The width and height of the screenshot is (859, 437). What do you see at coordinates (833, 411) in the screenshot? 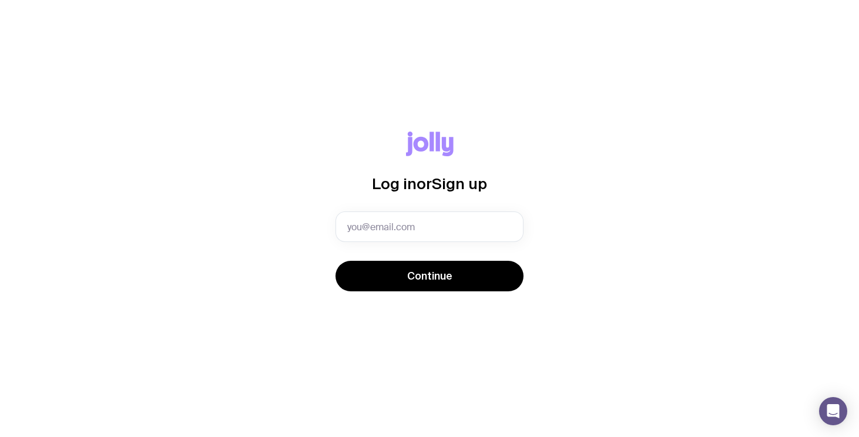
I see `div: Open Intercom Messenger` at bounding box center [833, 411].